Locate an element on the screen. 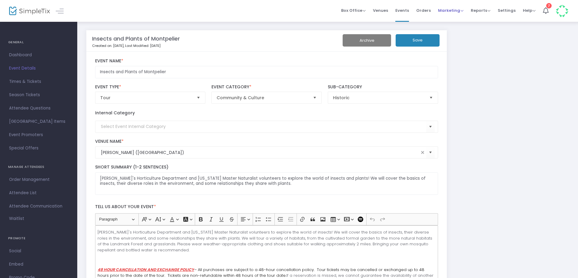  span: Event Promoters is located at coordinates (38, 135).